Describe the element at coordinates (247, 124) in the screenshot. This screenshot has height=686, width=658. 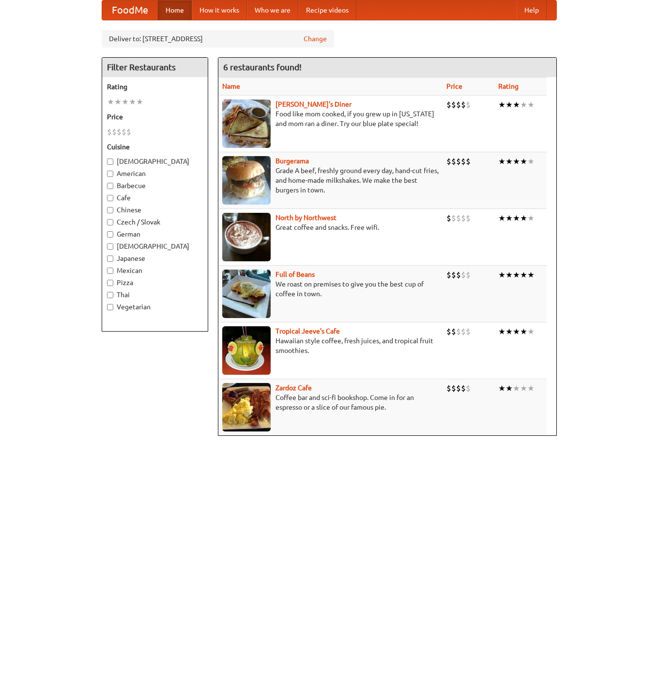
I see `img: sallys.jpg` at that location.